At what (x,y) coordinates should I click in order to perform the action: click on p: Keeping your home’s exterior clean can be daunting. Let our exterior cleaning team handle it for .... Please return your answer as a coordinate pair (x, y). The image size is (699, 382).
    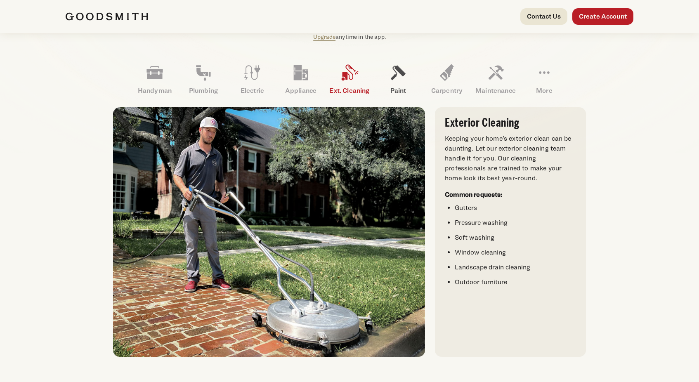
    Looking at the image, I should click on (511, 159).